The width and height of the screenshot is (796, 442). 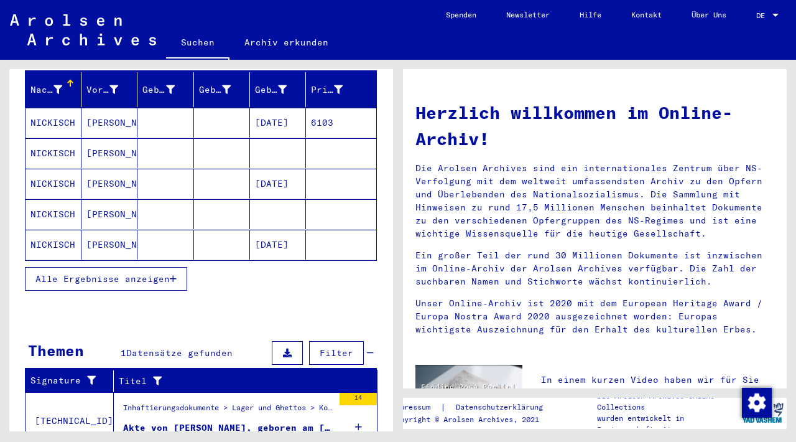 I want to click on p: Unser Online-Archiv ist 2020 mit dem European Heritage Award / Europa Nostra Award 2020 ausgezeic..., so click(x=595, y=316).